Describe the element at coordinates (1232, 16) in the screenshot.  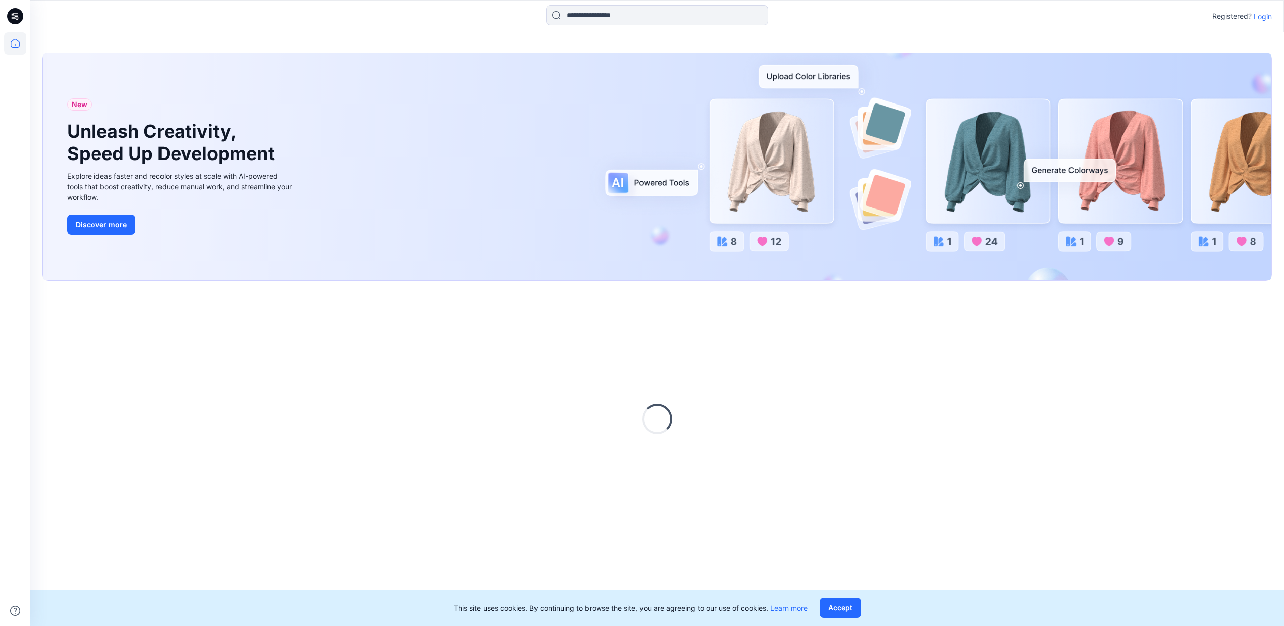
I see `p: Registered?` at that location.